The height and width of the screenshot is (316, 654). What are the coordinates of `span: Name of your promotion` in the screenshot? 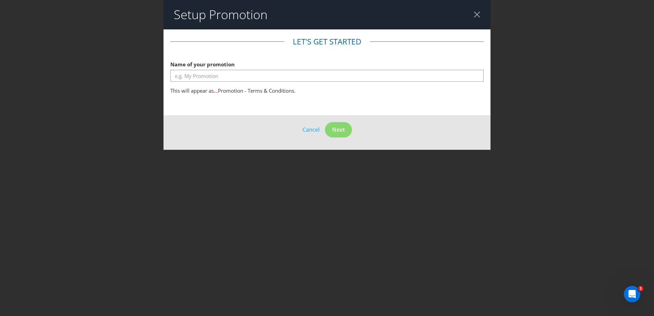 It's located at (203, 64).